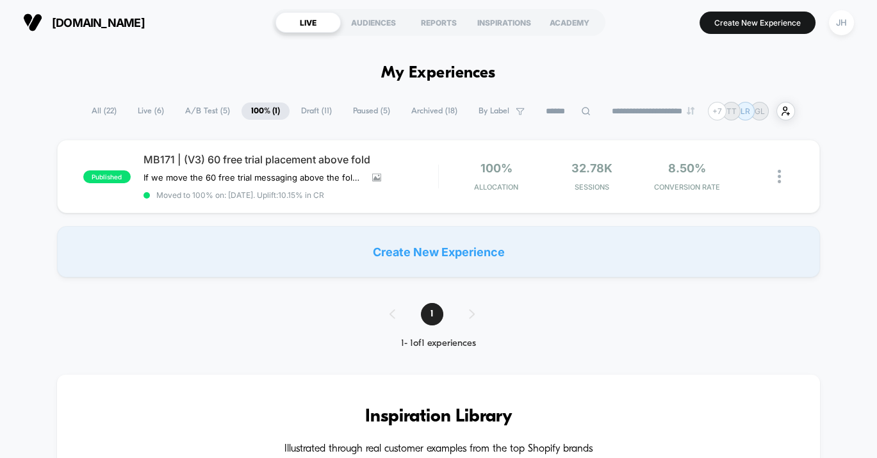 The width and height of the screenshot is (877, 458). What do you see at coordinates (841, 22) in the screenshot?
I see `button: JH` at bounding box center [841, 22].